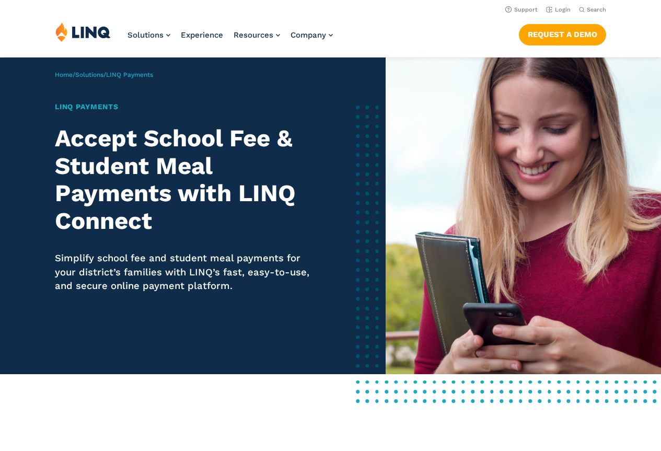  Describe the element at coordinates (145, 35) in the screenshot. I see `span: Solutions` at that location.